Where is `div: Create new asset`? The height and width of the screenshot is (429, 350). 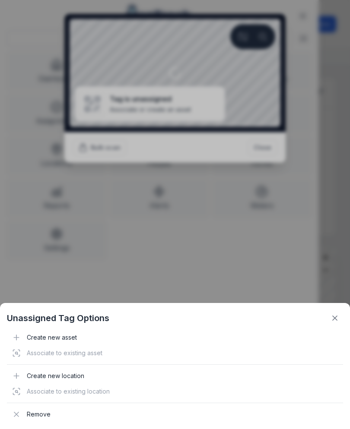 div: Create new asset is located at coordinates (175, 338).